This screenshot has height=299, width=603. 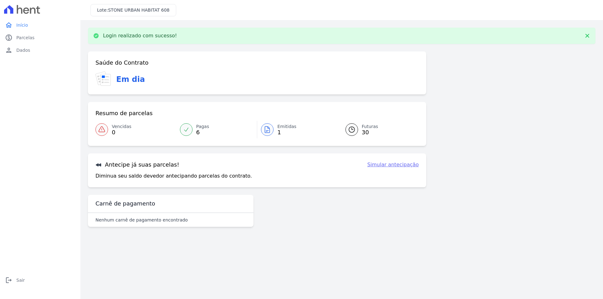 What do you see at coordinates (9, 25) in the screenshot?
I see `i: home` at bounding box center [9, 25].